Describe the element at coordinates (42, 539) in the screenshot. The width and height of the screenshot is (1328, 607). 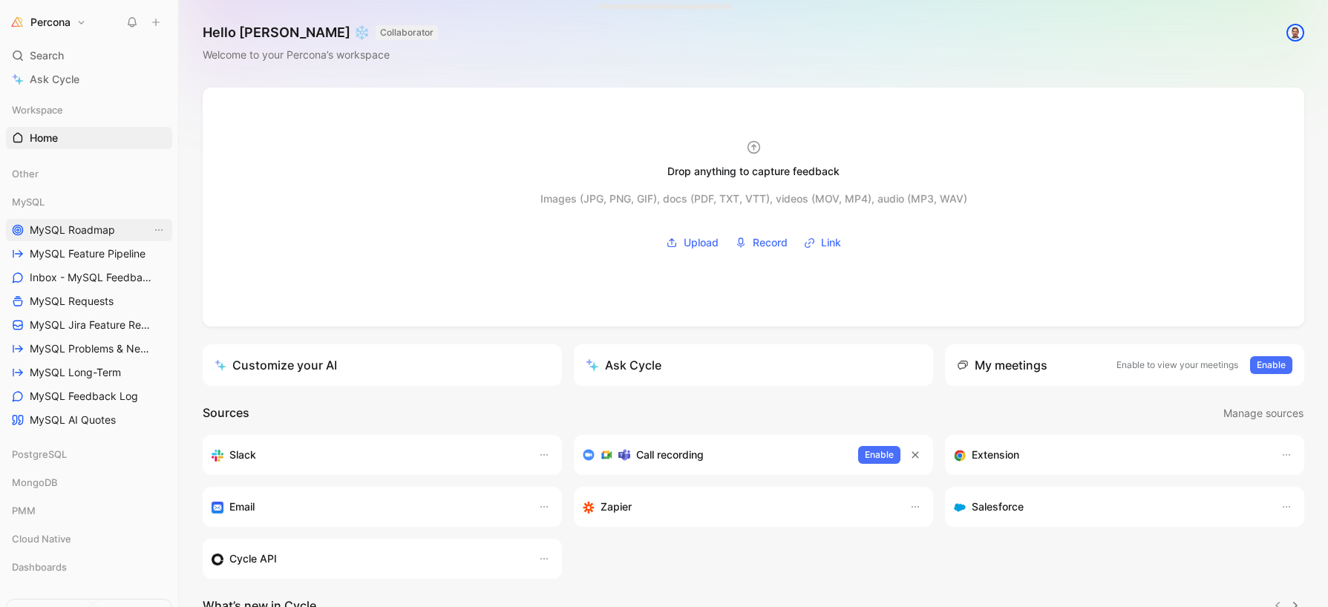
I see `span: Cloud Native` at that location.